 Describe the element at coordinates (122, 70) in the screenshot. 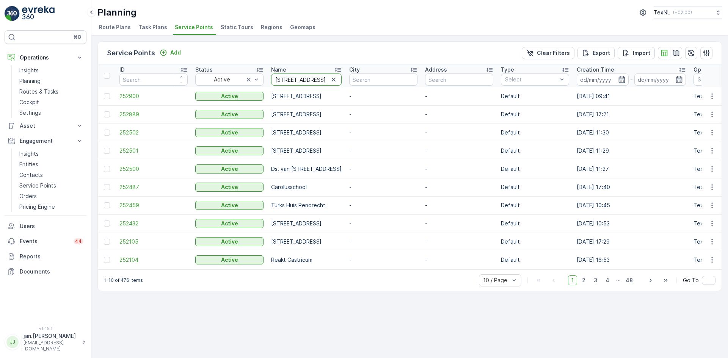

I see `p: ID` at that location.